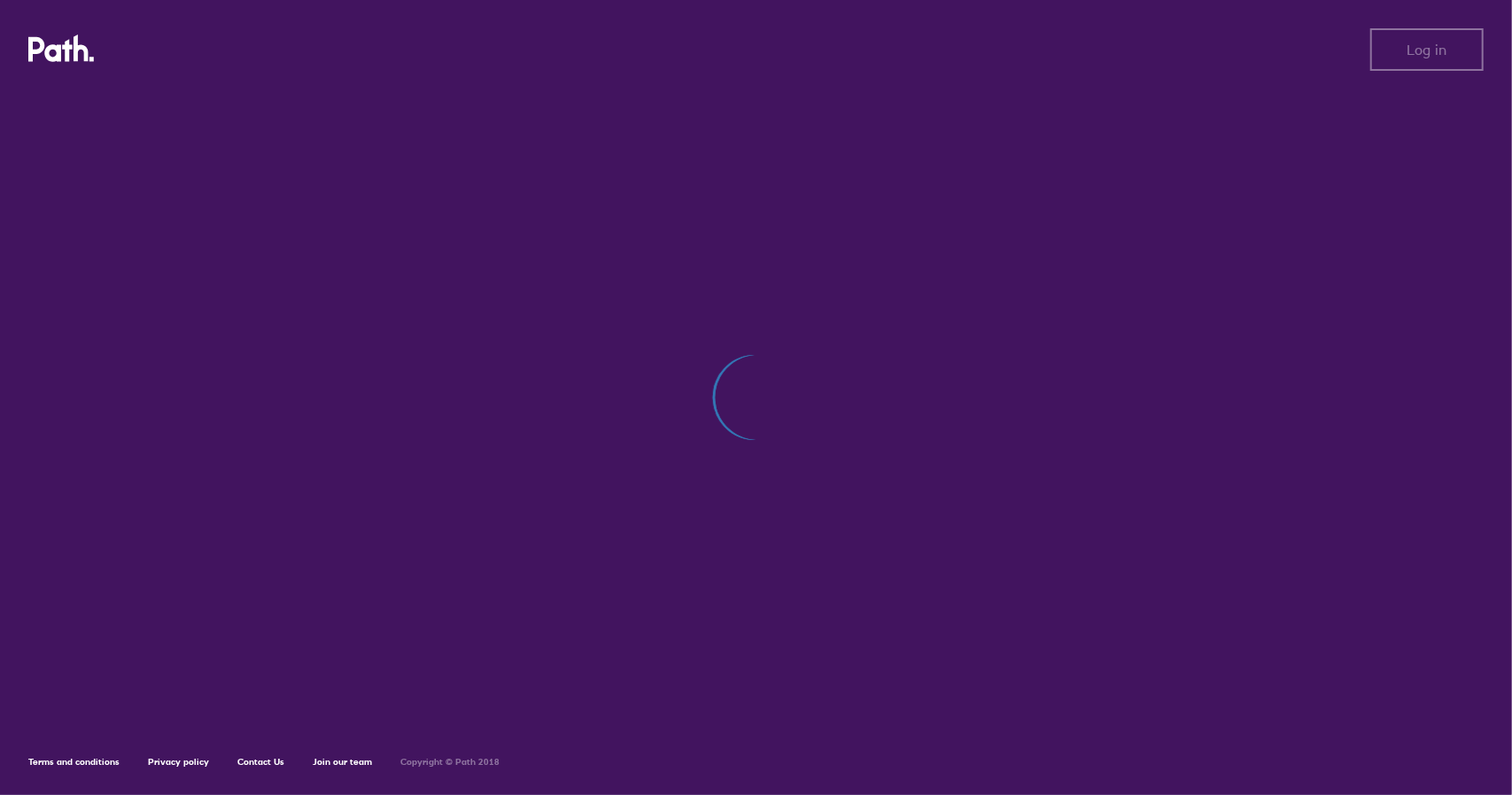 The height and width of the screenshot is (795, 1512). Describe the element at coordinates (342, 762) in the screenshot. I see `a: Join our team` at that location.